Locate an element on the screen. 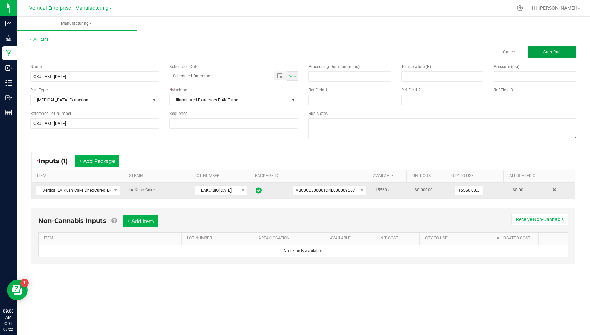 This screenshot has width=590, height=335. p: 08/22 is located at coordinates (8, 329).